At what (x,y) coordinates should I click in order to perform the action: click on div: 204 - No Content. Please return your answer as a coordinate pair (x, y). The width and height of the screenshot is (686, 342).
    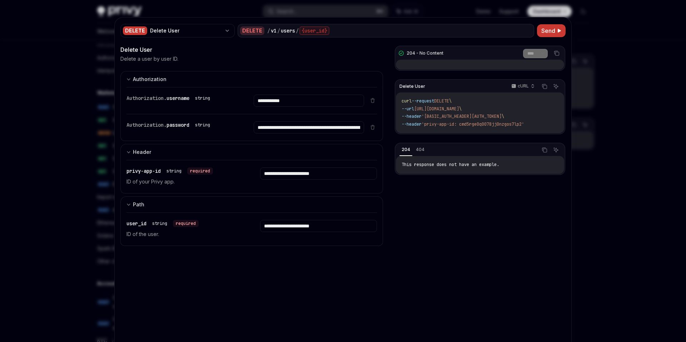
    Looking at the image, I should click on (425, 53).